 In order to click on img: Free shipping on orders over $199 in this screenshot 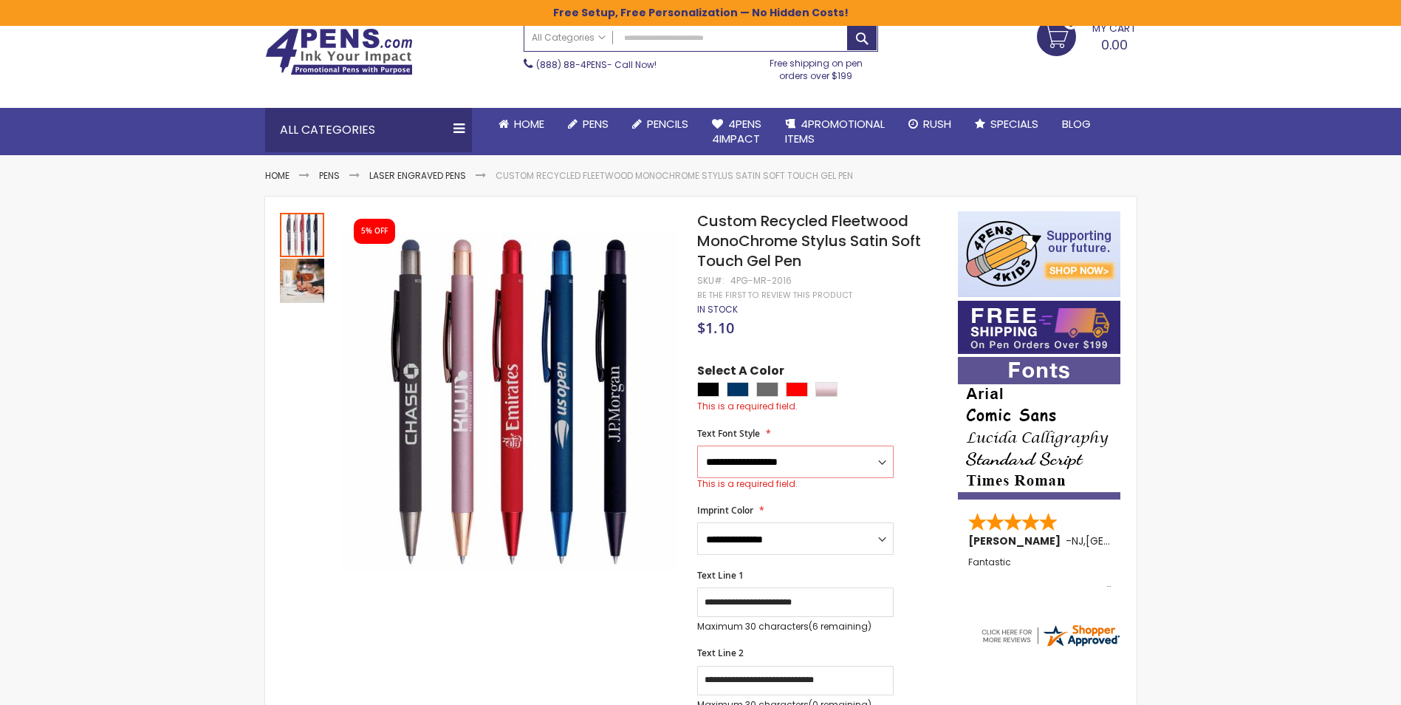, I will do `click(1039, 327)`.